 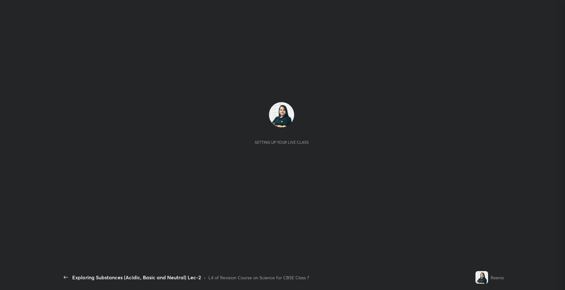 What do you see at coordinates (497, 277) in the screenshot?
I see `div: Reena` at bounding box center [497, 277].